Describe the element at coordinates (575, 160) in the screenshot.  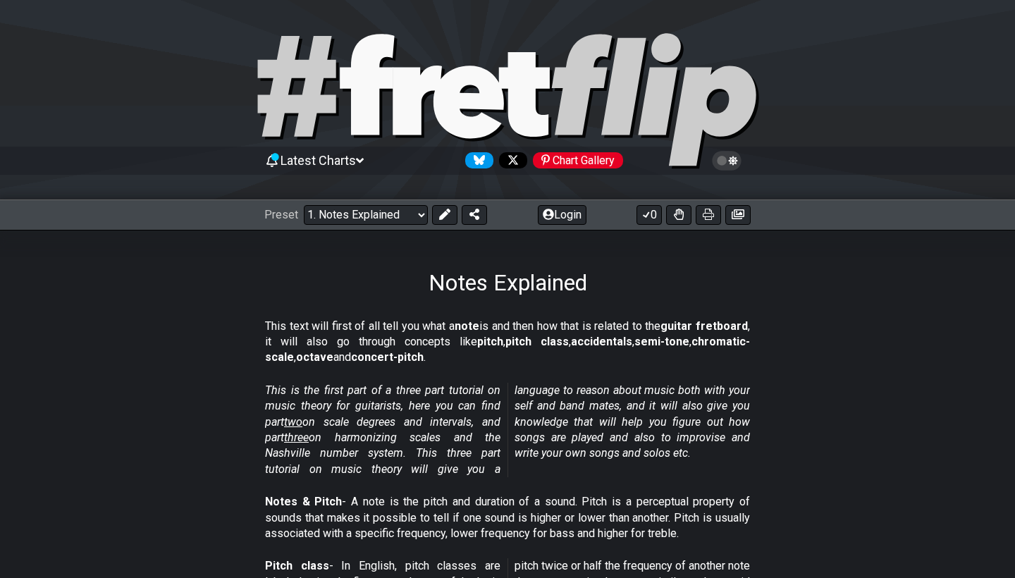
I see `a: #fretflip at Pinterest` at that location.